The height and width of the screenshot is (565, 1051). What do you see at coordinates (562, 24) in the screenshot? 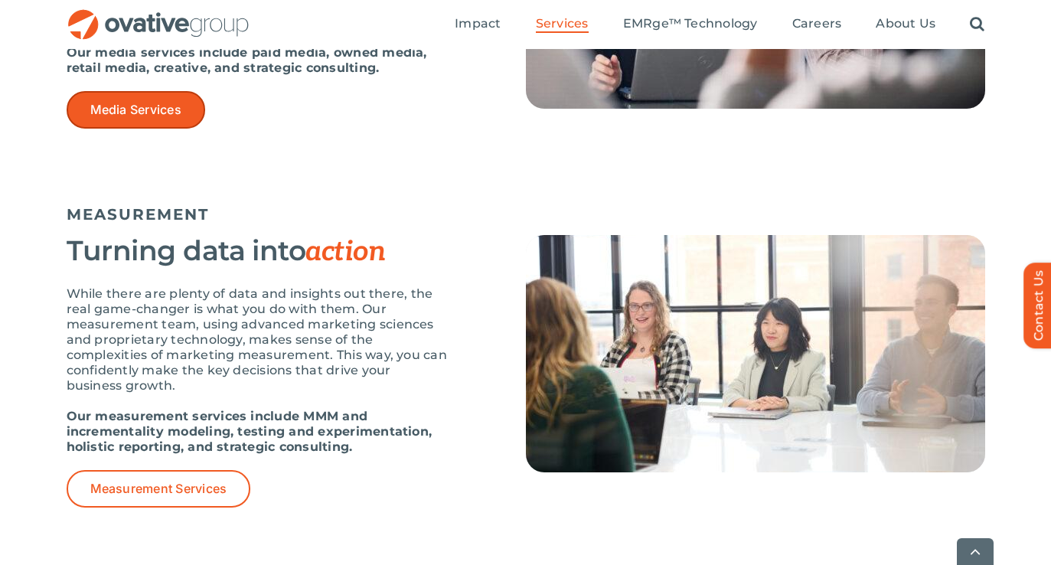
I see `span: Services` at bounding box center [562, 24].